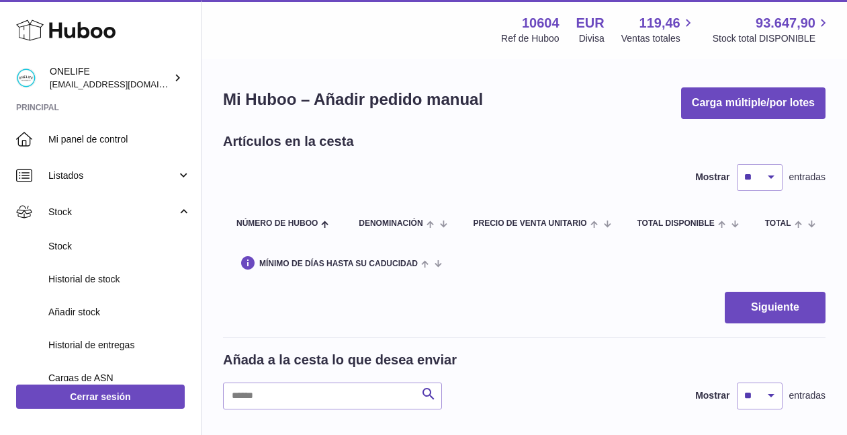  What do you see at coordinates (277, 223) in the screenshot?
I see `span: Número de Huboo` at bounding box center [277, 223].